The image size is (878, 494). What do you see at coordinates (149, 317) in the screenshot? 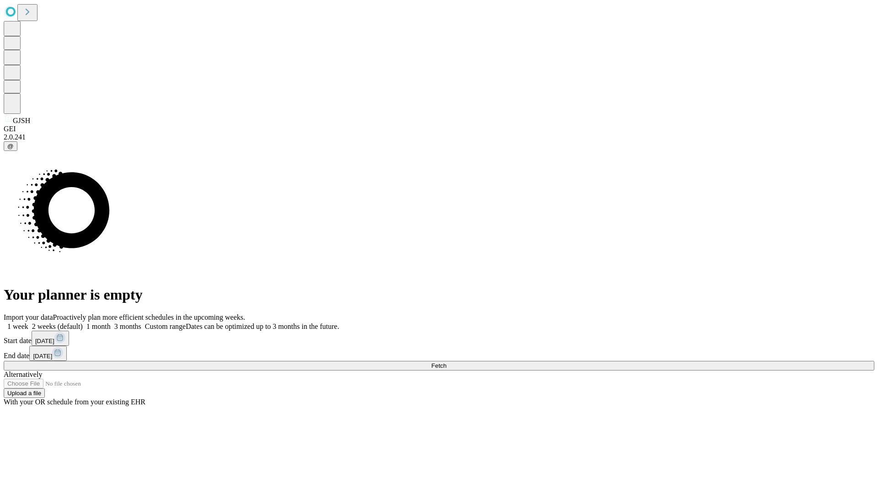
I see `span: Proactively plan more efficient schedules in the upcoming weeks.` at bounding box center [149, 317].